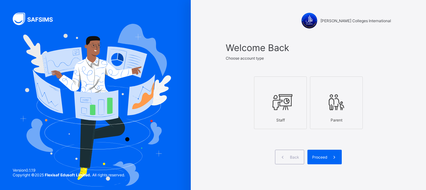  I want to click on span: Choose account type, so click(245, 58).